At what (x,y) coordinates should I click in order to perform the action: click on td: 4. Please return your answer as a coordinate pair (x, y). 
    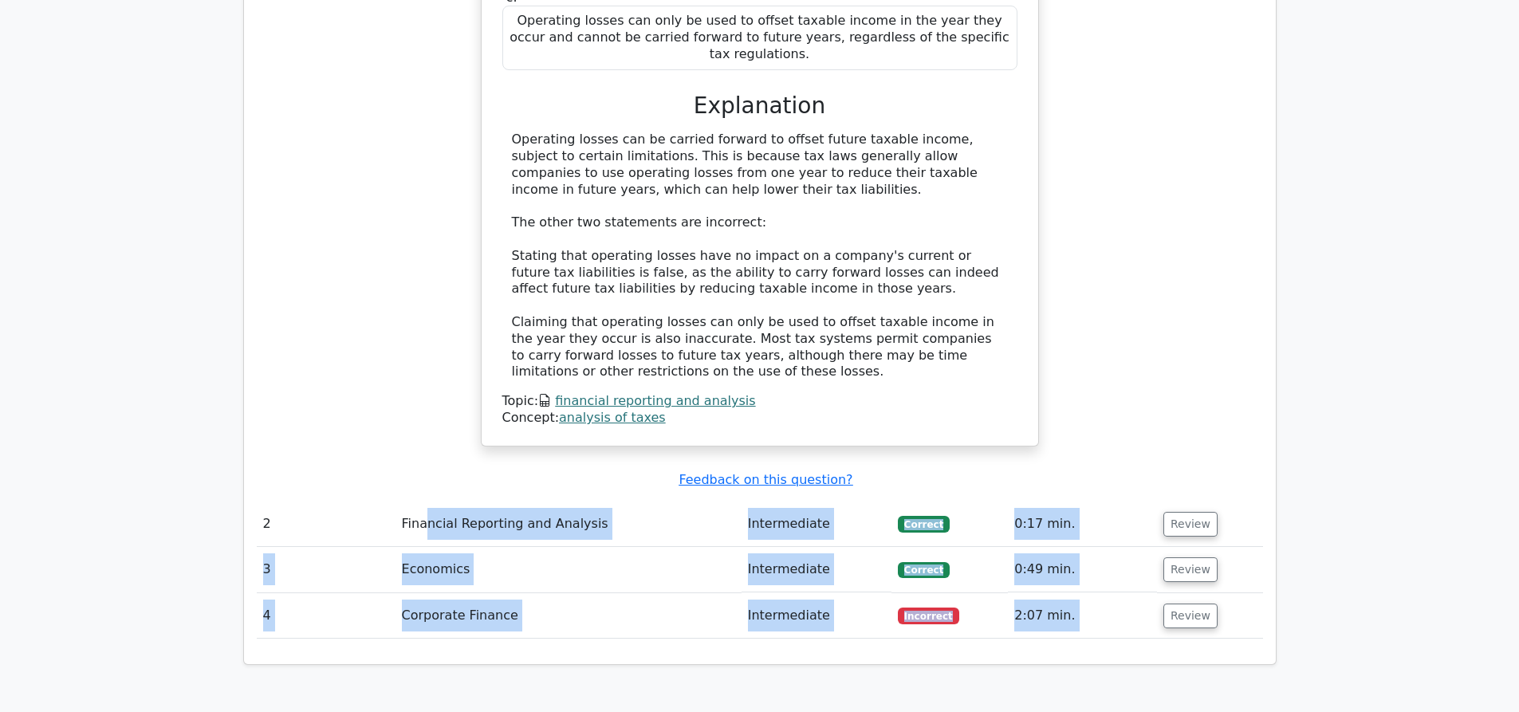
    Looking at the image, I should click on (326, 616).